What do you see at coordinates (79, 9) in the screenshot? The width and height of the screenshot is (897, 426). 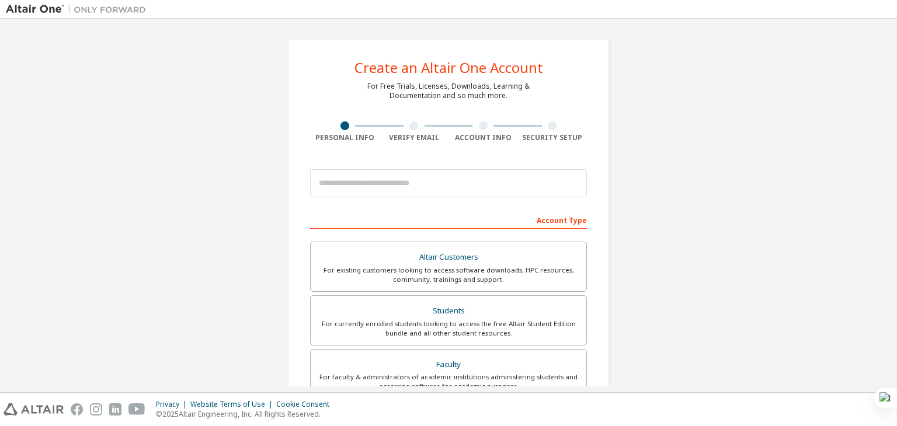 I see `img: Altair One` at bounding box center [79, 9].